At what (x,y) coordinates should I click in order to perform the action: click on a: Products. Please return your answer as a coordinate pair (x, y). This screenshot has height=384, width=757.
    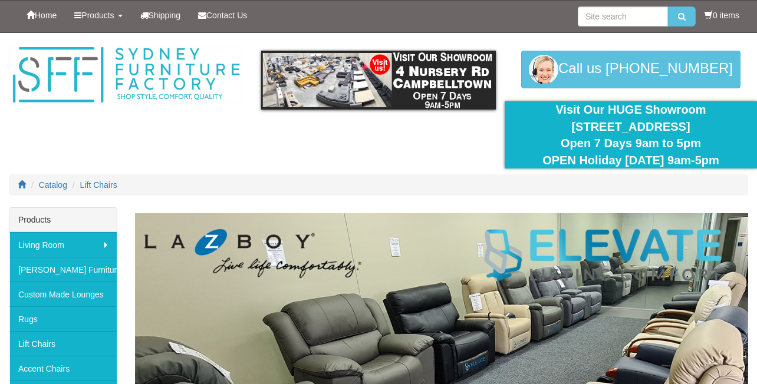
    Looking at the image, I should click on (98, 15).